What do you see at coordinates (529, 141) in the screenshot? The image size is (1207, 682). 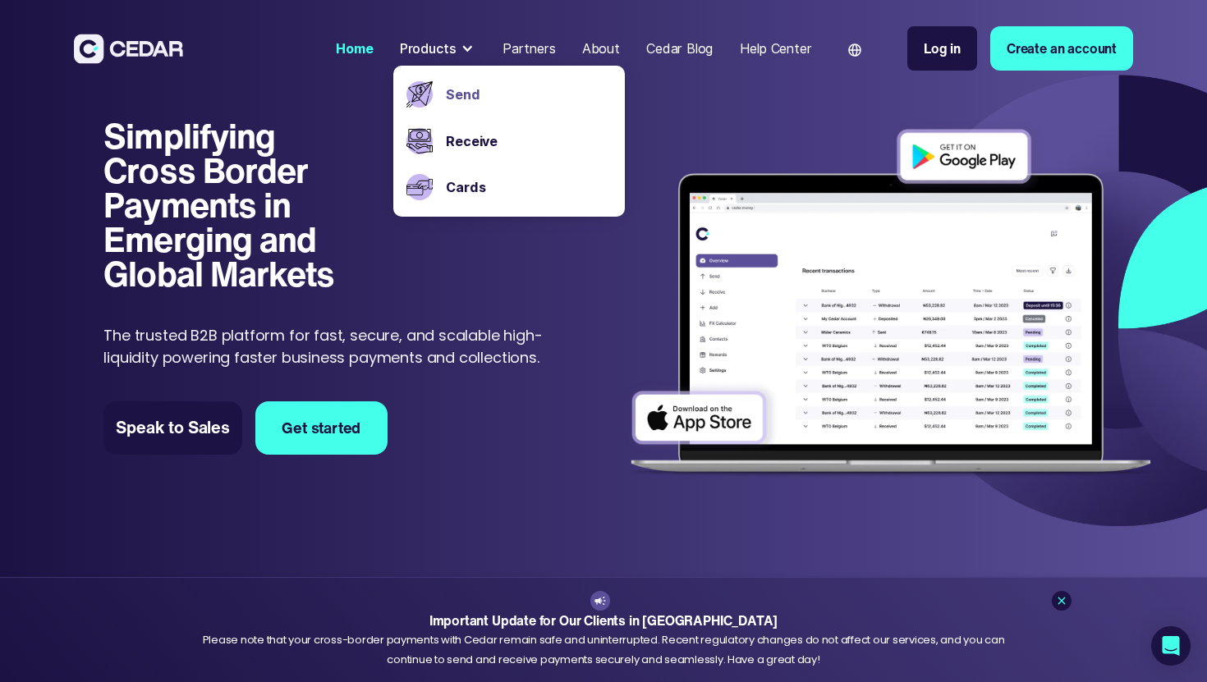 I see `a: Receive` at bounding box center [529, 141].